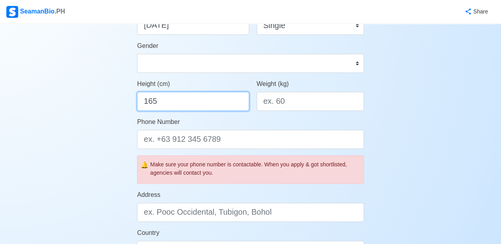 The width and height of the screenshot is (501, 244). Describe the element at coordinates (60, 11) in the screenshot. I see `span: .PH` at that location.